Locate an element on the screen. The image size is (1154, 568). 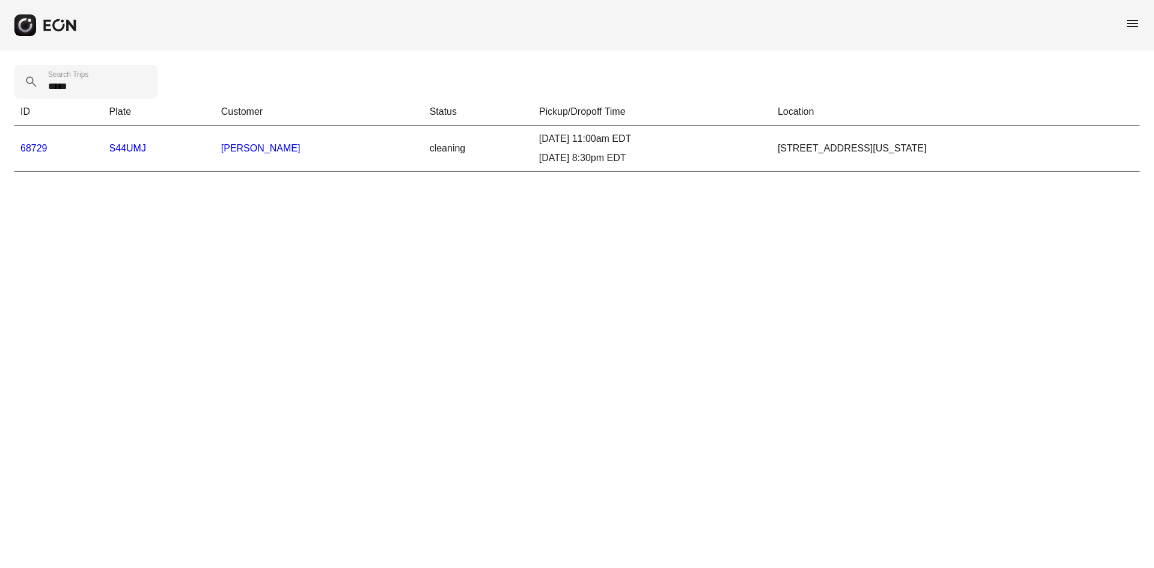
th: Pickup/Dropoff Time is located at coordinates (652, 112).